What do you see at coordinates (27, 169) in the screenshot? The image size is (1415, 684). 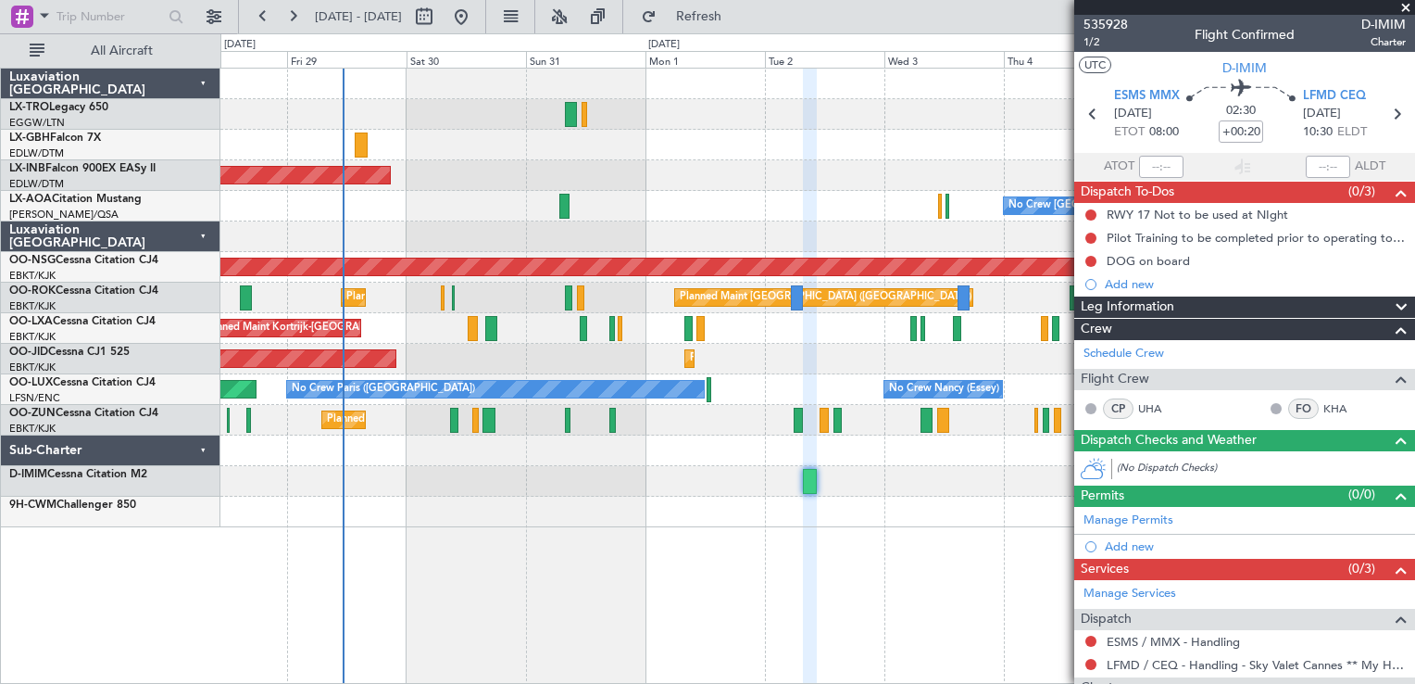 I see `span: LX-INB` at bounding box center [27, 169].